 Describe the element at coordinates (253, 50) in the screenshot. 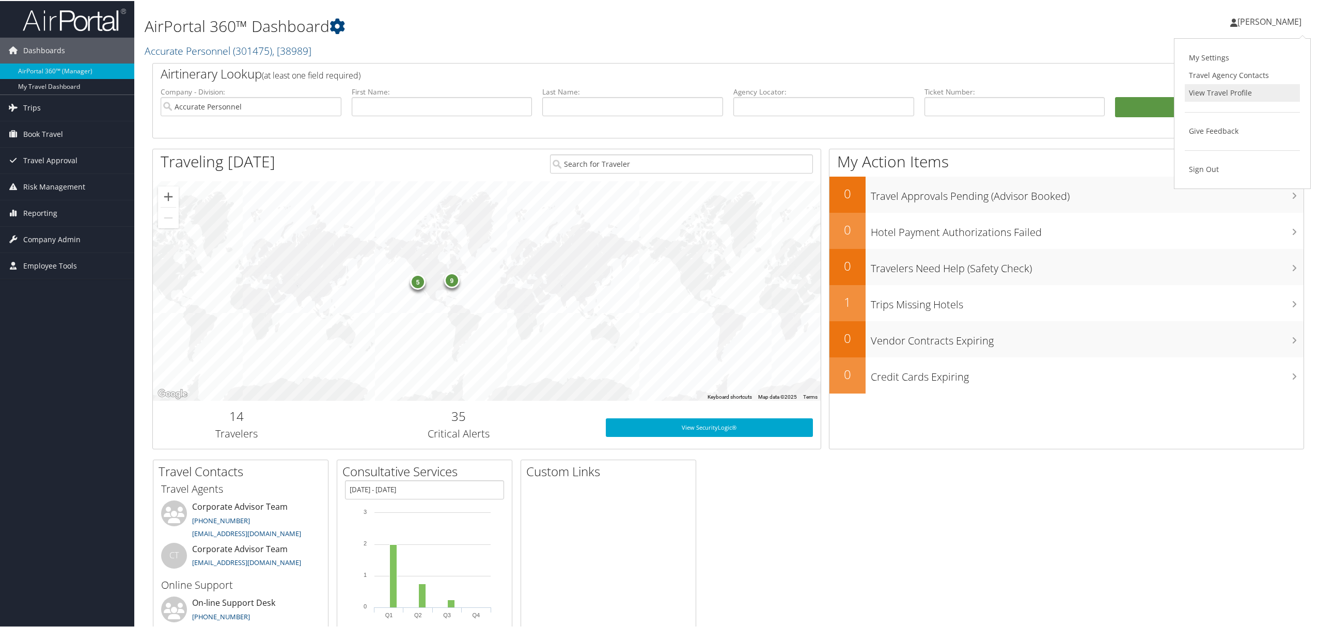

I see `span: ( 301475 )` at that location.